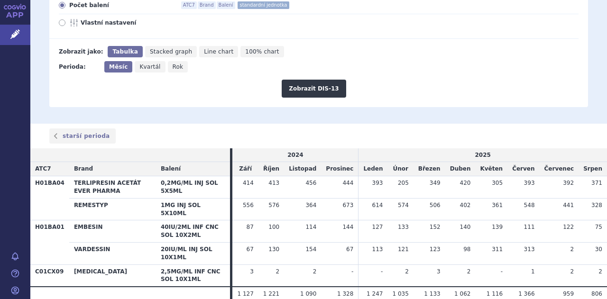 Image resolution: width=607 pixels, height=299 pixels. What do you see at coordinates (523, 169) in the screenshot?
I see `td: Červen` at bounding box center [523, 169].